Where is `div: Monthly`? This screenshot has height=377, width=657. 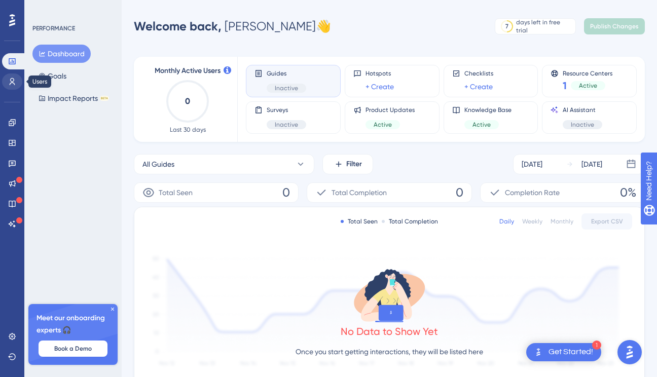 div: Monthly is located at coordinates (562, 222).